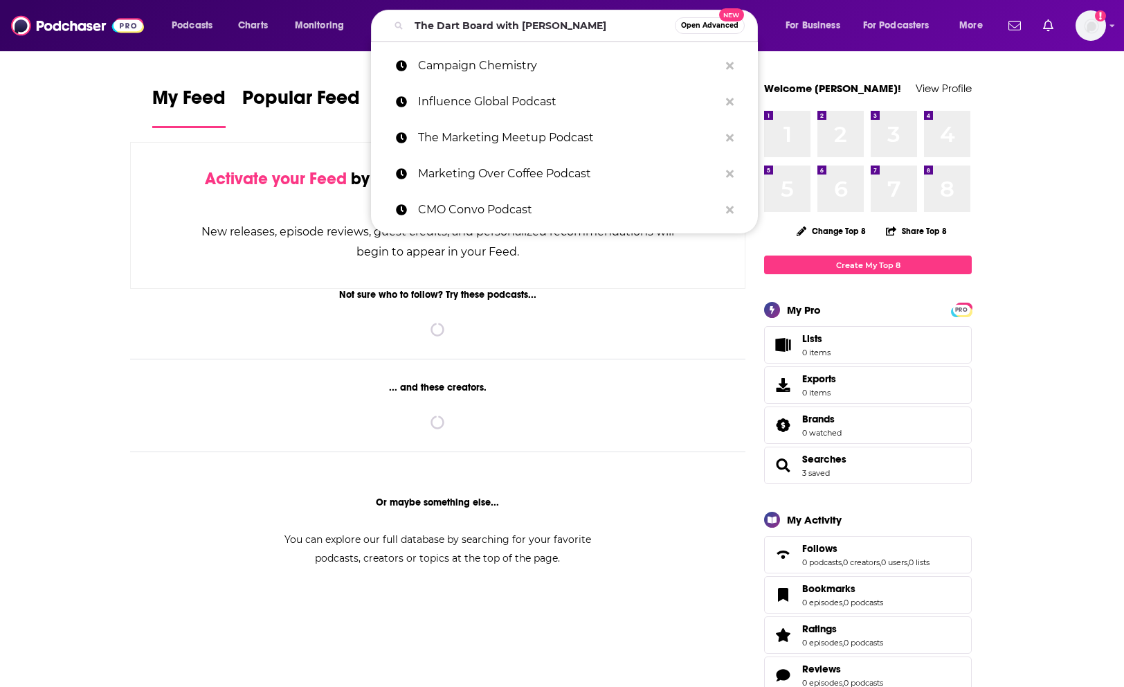  Describe the element at coordinates (868, 264) in the screenshot. I see `a: Create My Top 8` at that location.